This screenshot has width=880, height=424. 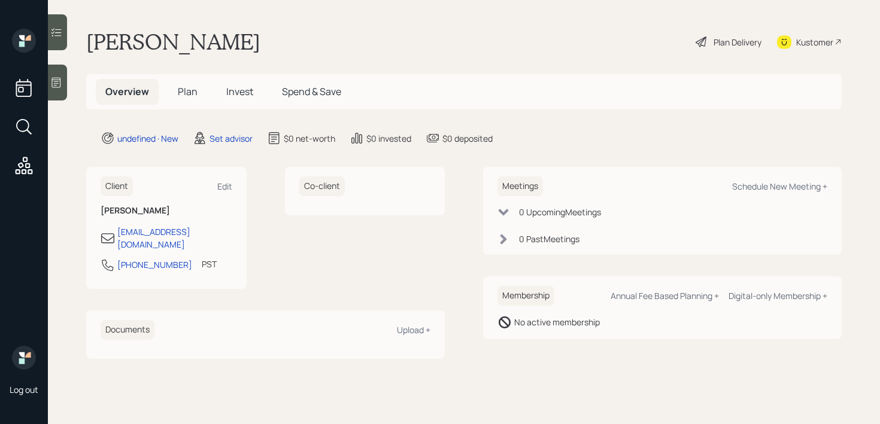 I want to click on img: retirable_logo.png, so click(x=24, y=358).